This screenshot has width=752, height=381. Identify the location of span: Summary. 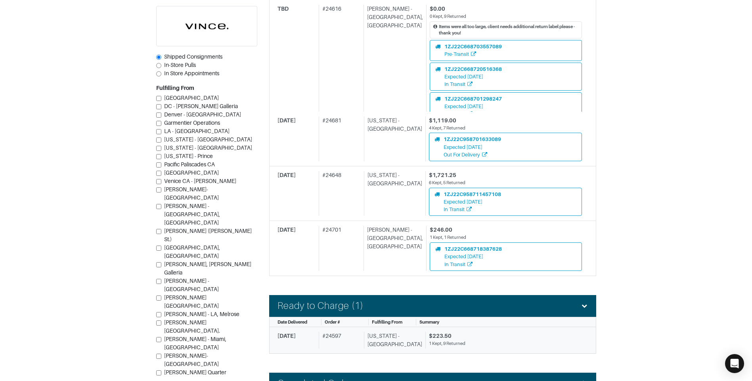
(429, 322).